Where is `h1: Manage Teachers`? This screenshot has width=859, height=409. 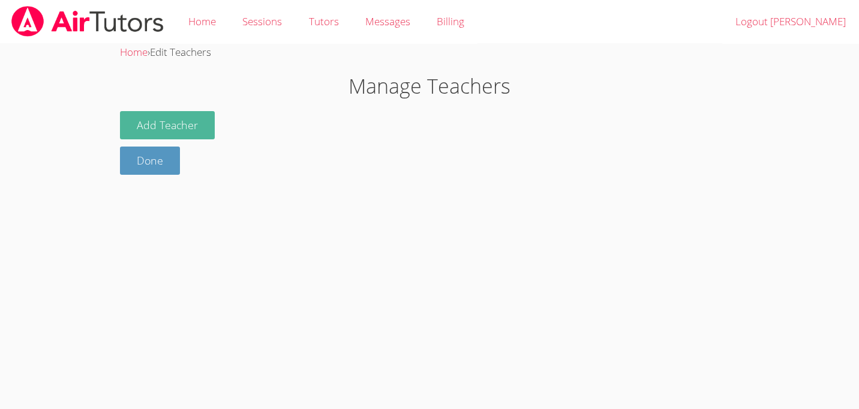 h1: Manage Teachers is located at coordinates (429, 86).